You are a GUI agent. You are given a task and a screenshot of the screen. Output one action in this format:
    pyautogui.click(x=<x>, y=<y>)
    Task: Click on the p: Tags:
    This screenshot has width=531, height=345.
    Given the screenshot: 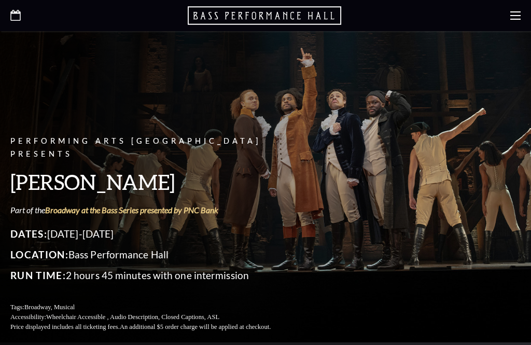 What is the action you would take?
    pyautogui.click(x=153, y=307)
    